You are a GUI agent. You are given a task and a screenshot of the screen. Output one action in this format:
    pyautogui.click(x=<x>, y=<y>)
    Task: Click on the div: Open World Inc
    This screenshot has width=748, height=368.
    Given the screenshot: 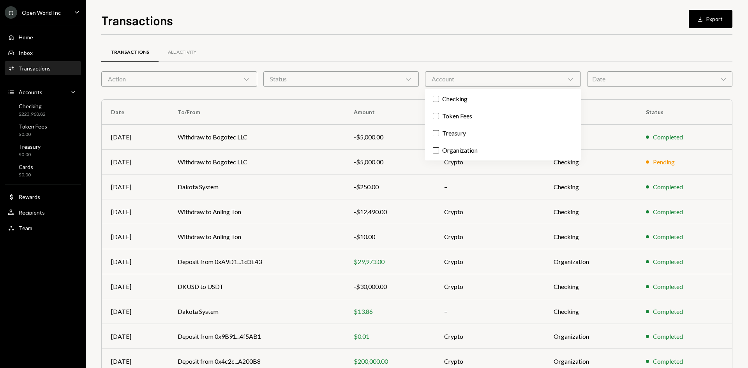 What is the action you would take?
    pyautogui.click(x=41, y=12)
    